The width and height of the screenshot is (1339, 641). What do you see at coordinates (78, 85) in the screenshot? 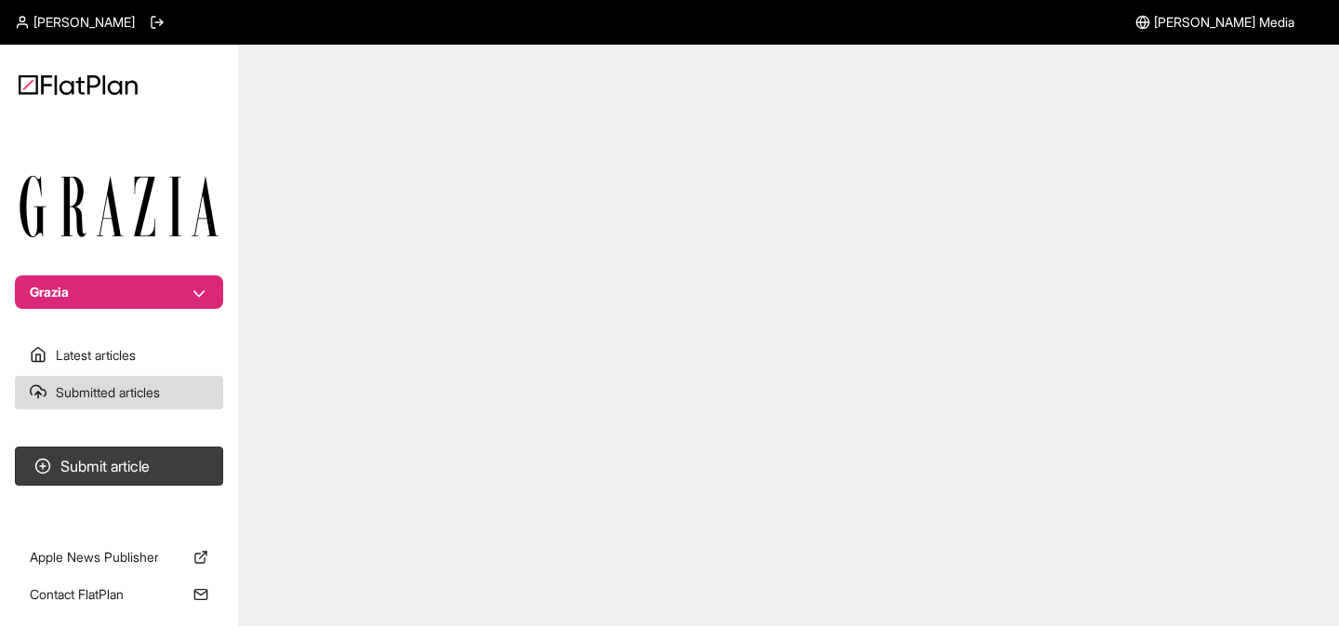
I see `img: Logo` at bounding box center [78, 85].